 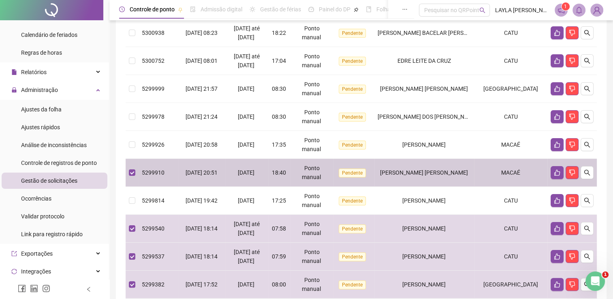 What do you see at coordinates (41, 127) in the screenshot?
I see `span: Ajustes rápidos` at bounding box center [41, 127].